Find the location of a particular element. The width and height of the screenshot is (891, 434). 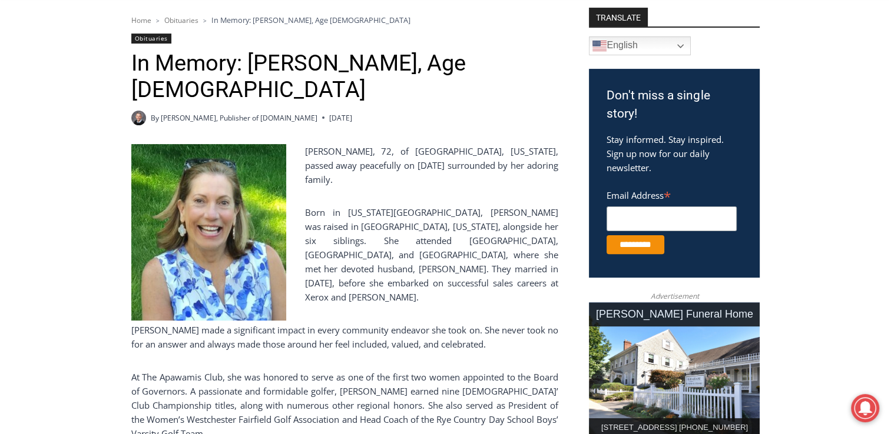

span: Obituaries is located at coordinates (181, 20).